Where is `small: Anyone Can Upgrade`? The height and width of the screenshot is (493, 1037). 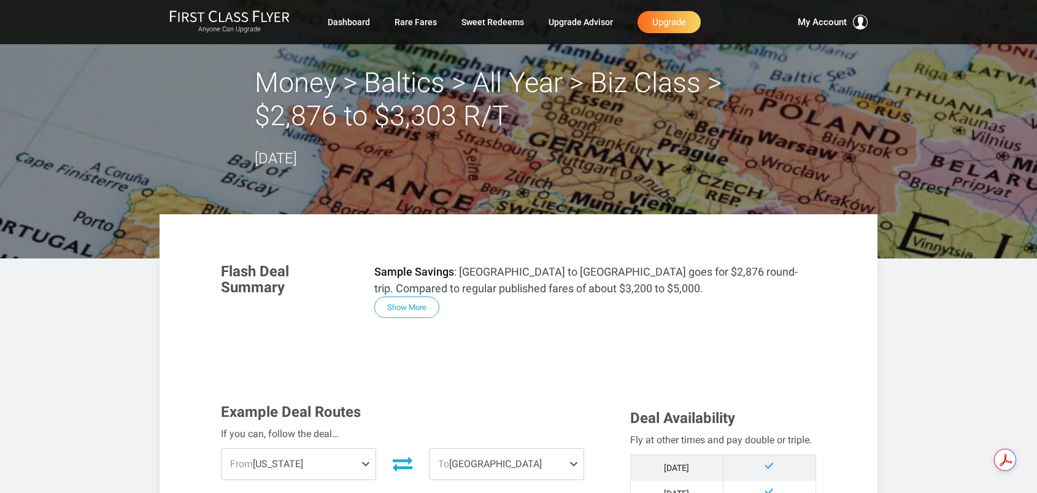
small: Anyone Can Upgrade is located at coordinates (229, 29).